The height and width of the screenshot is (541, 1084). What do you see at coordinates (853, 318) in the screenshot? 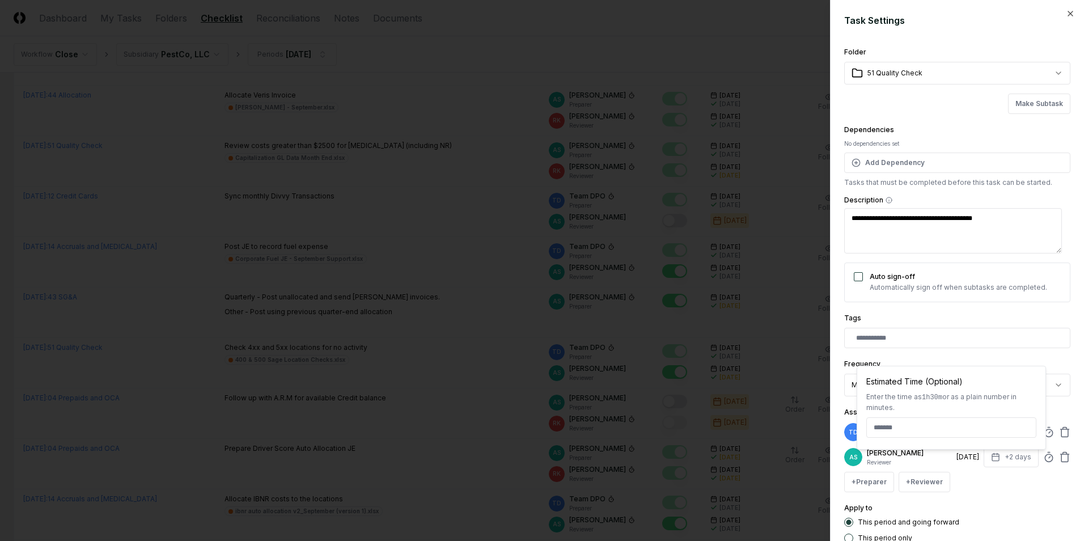
I see `label: Tags` at bounding box center [853, 318].